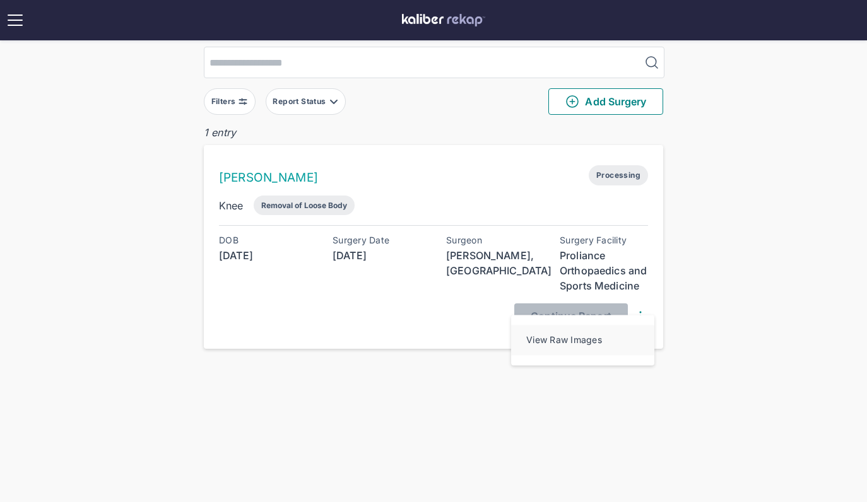 The image size is (867, 502). I want to click on a: View Raw Images, so click(582, 340).